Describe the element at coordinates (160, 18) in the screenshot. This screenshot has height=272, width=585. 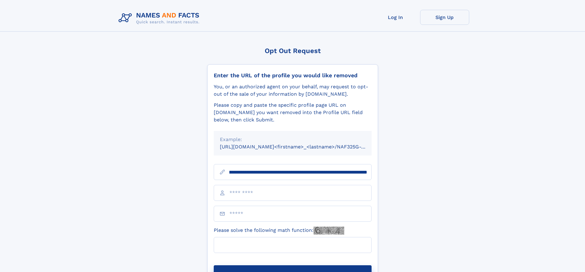
I see `img: Logo Names and Facts` at that location.